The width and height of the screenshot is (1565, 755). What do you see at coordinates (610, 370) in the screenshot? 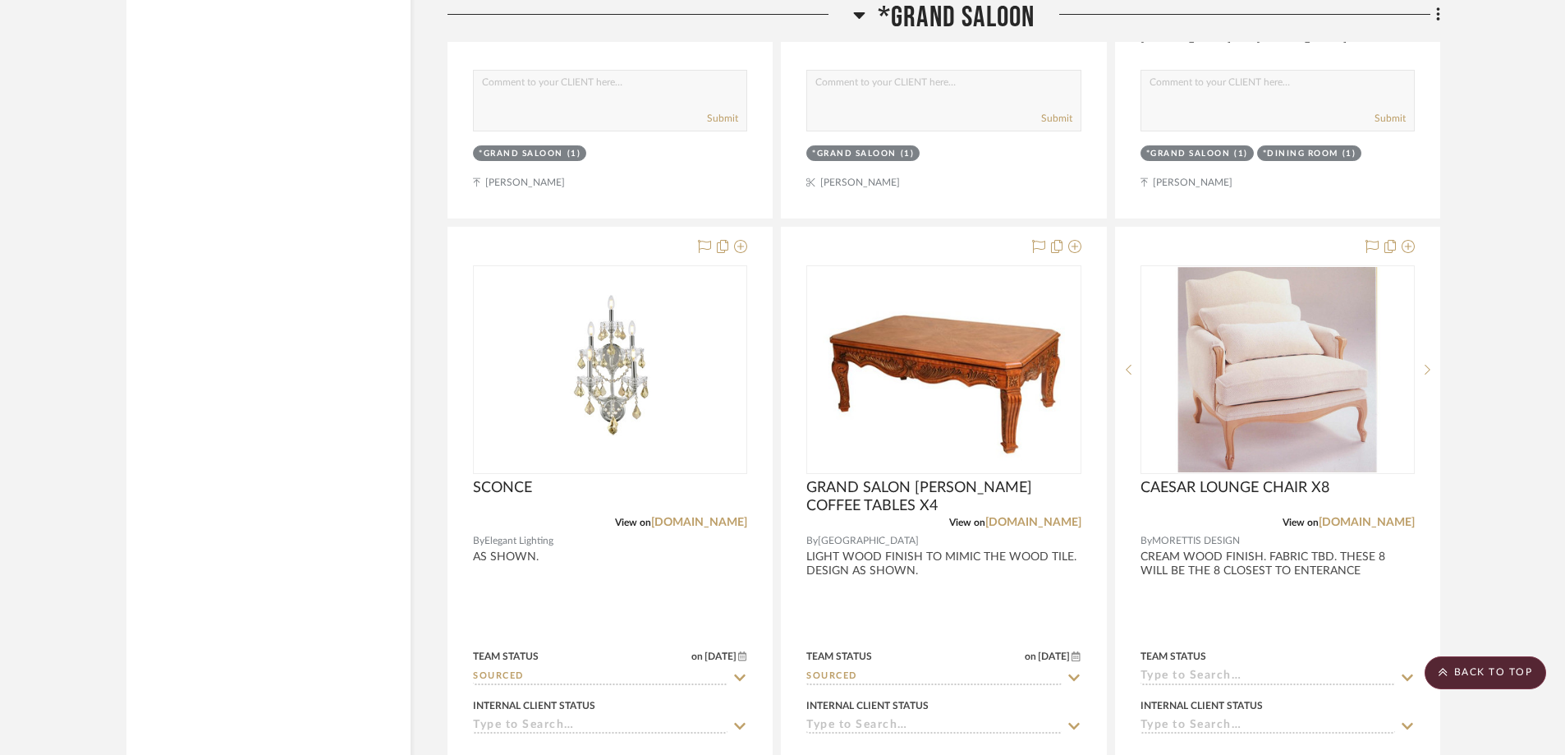
I see `img: SCONCE` at bounding box center [610, 370].